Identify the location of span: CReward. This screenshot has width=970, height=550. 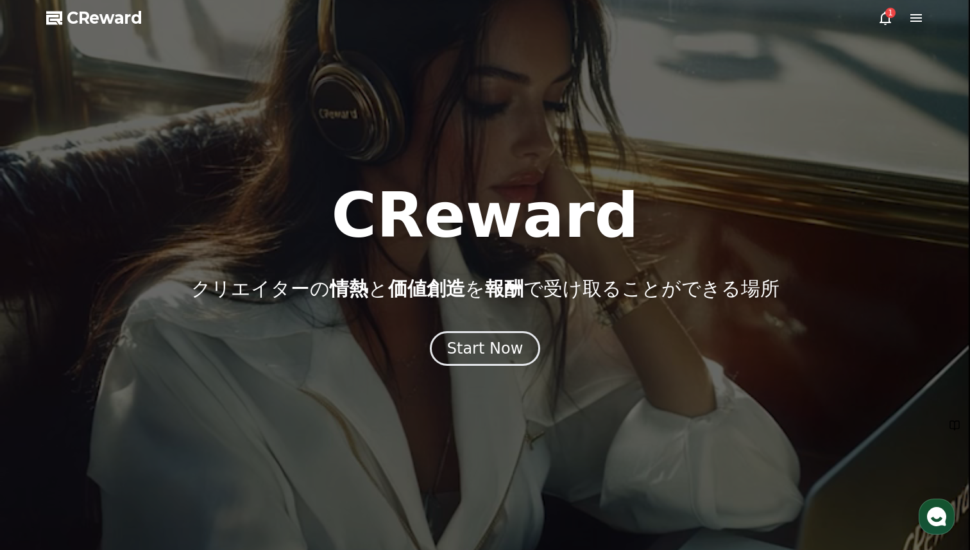
(105, 18).